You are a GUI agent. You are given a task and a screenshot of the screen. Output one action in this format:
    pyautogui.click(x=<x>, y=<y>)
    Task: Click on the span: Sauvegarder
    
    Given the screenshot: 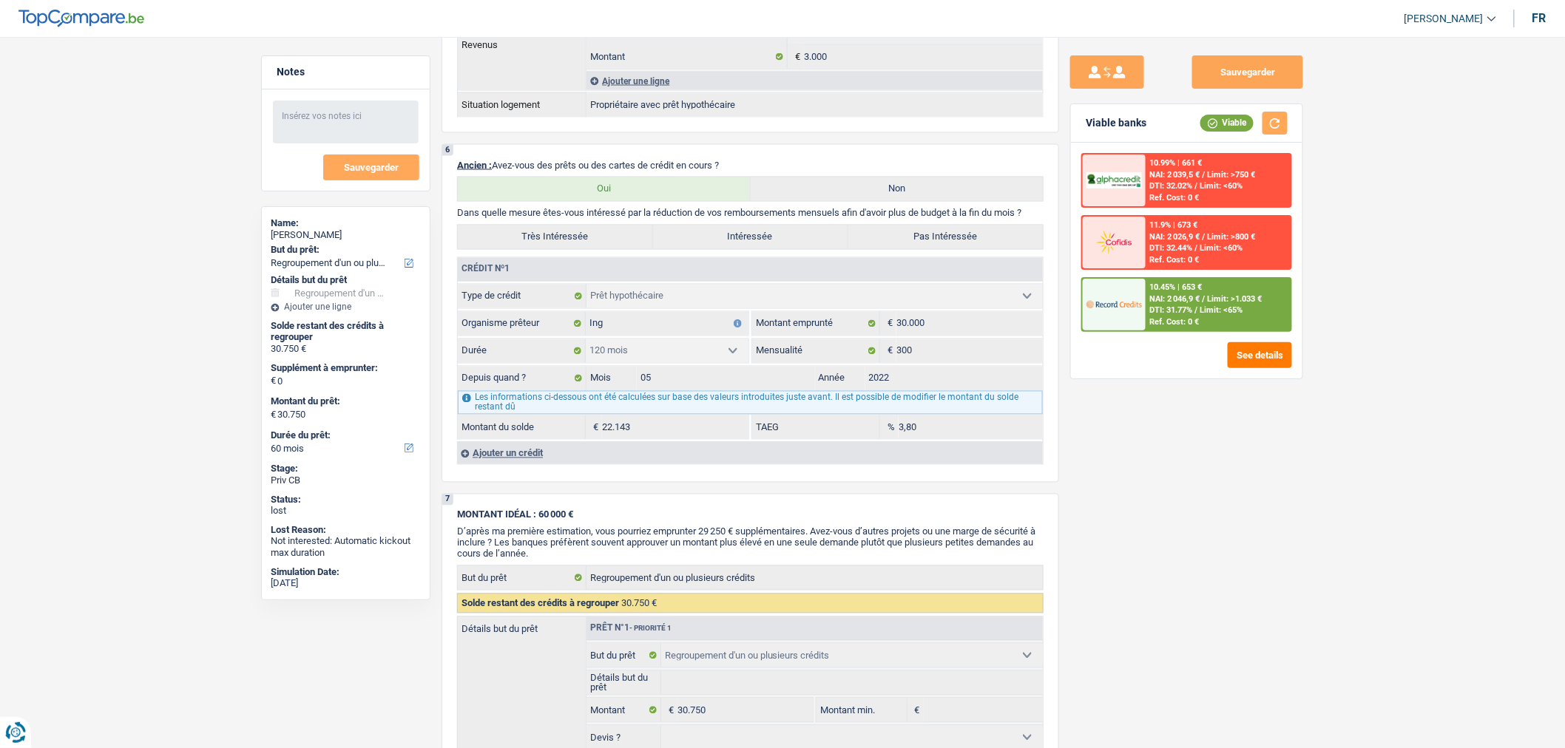 What is the action you would take?
    pyautogui.click(x=371, y=167)
    